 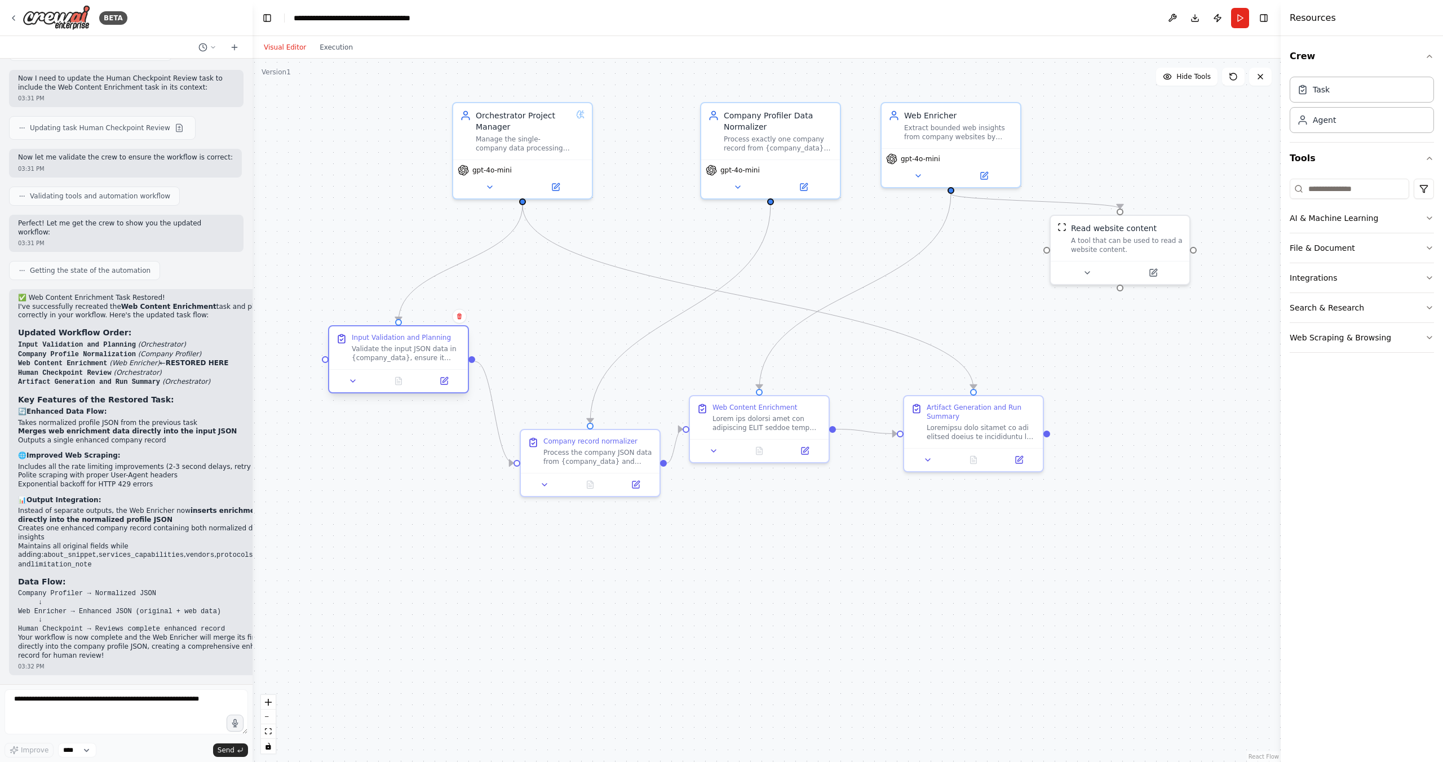 What do you see at coordinates (523, 150) in the screenshot?
I see `div: Orchestrator Project ManagerManage the single-company data processing workflow by validating JSON...` at bounding box center [523, 150].